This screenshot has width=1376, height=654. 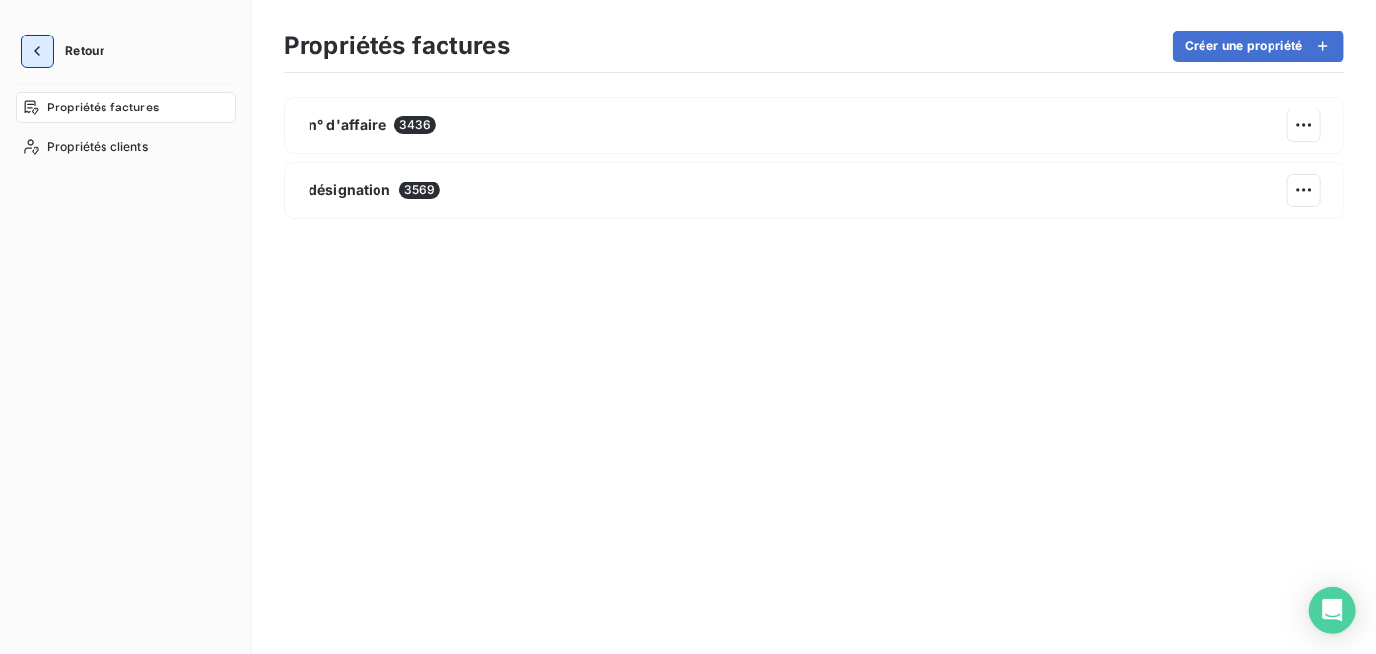 What do you see at coordinates (396, 46) in the screenshot?
I see `h3: Propriétés factures` at bounding box center [396, 46].